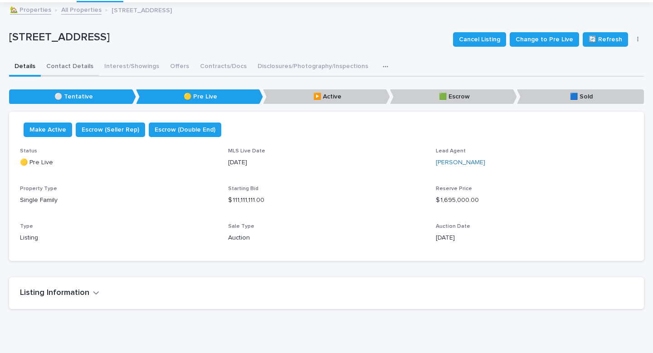 This screenshot has height=353, width=653. I want to click on span: Auction Date, so click(453, 226).